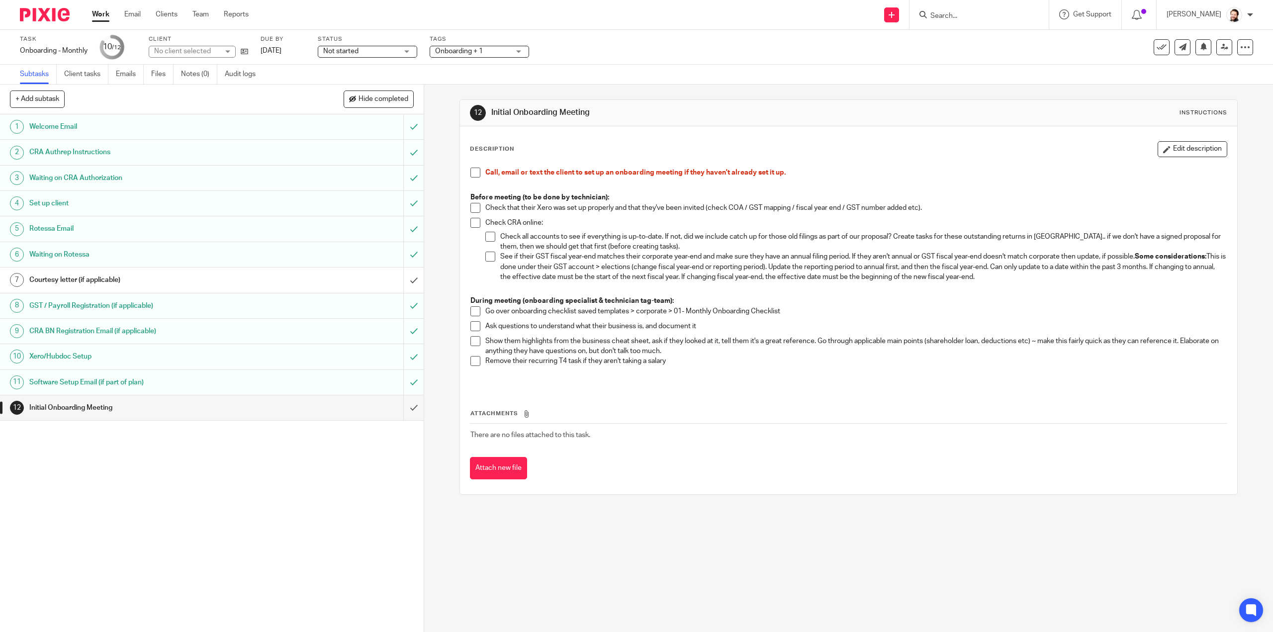 The width and height of the screenshot is (1273, 632). What do you see at coordinates (1204, 113) in the screenshot?
I see `div: Instructions` at bounding box center [1204, 113].